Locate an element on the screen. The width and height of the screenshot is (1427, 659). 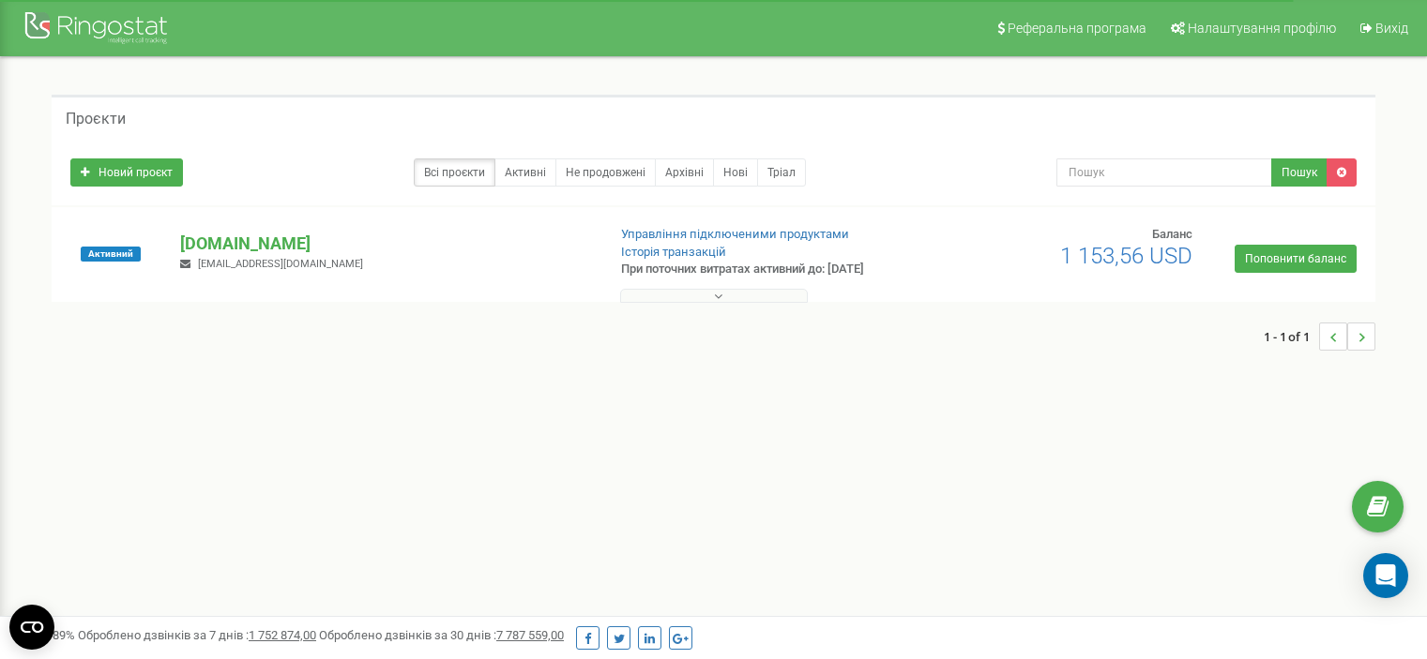
span: Вихід is located at coordinates (1391, 28).